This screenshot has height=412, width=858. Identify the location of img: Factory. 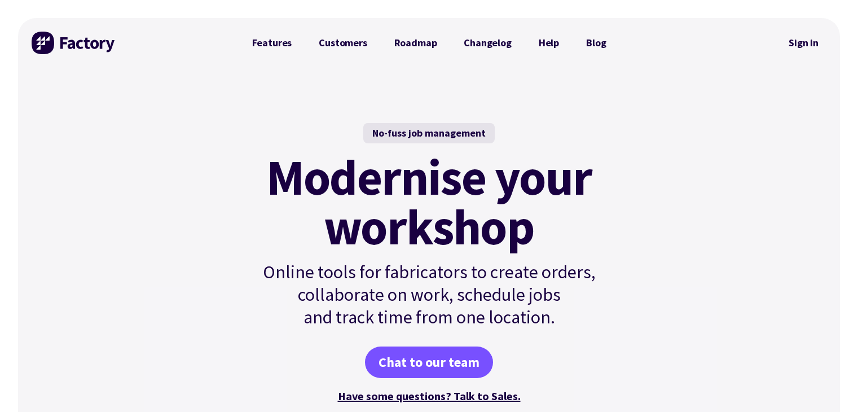
(74, 43).